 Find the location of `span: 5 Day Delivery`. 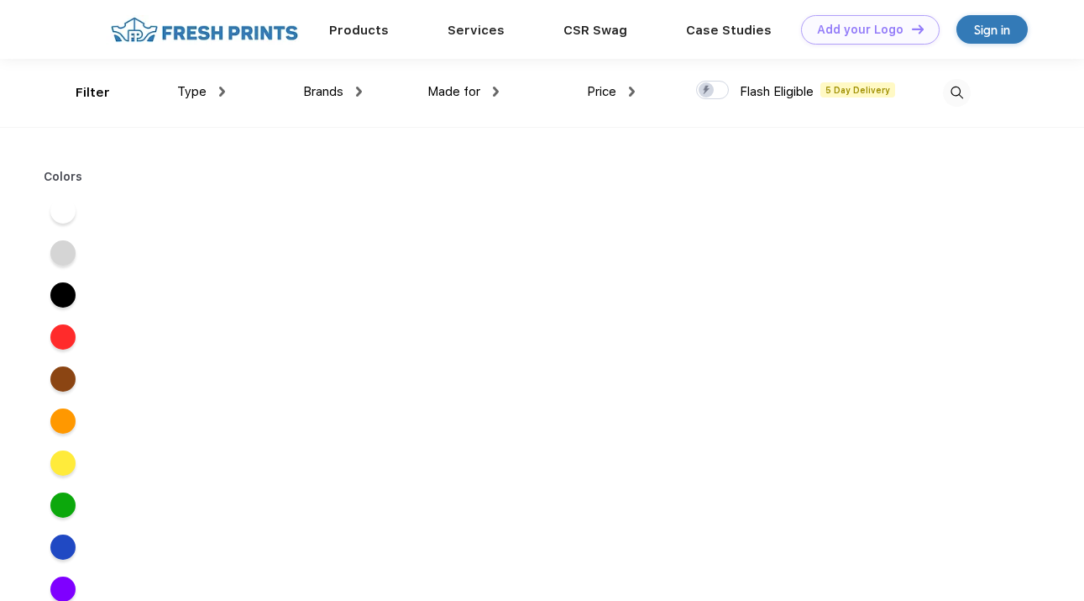

span: 5 Day Delivery is located at coordinates (858, 90).